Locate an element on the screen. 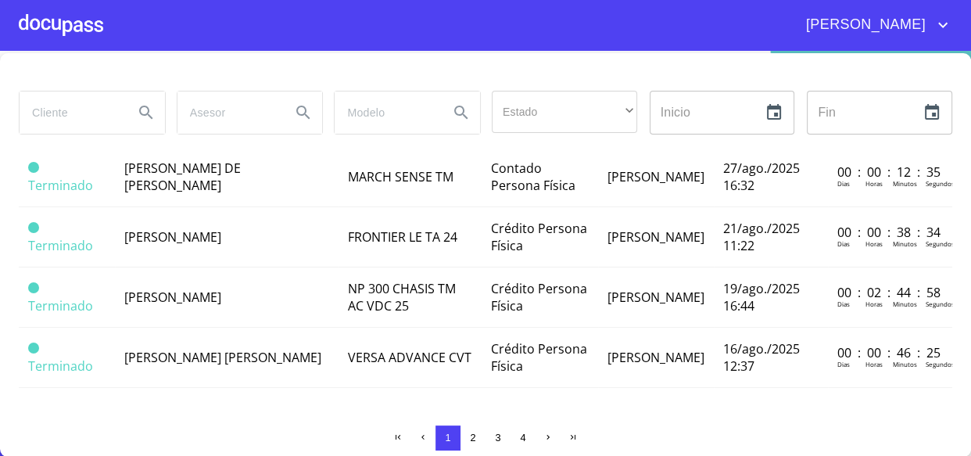  p: 00 : 00 : 46 : 25 is located at coordinates (890, 353).